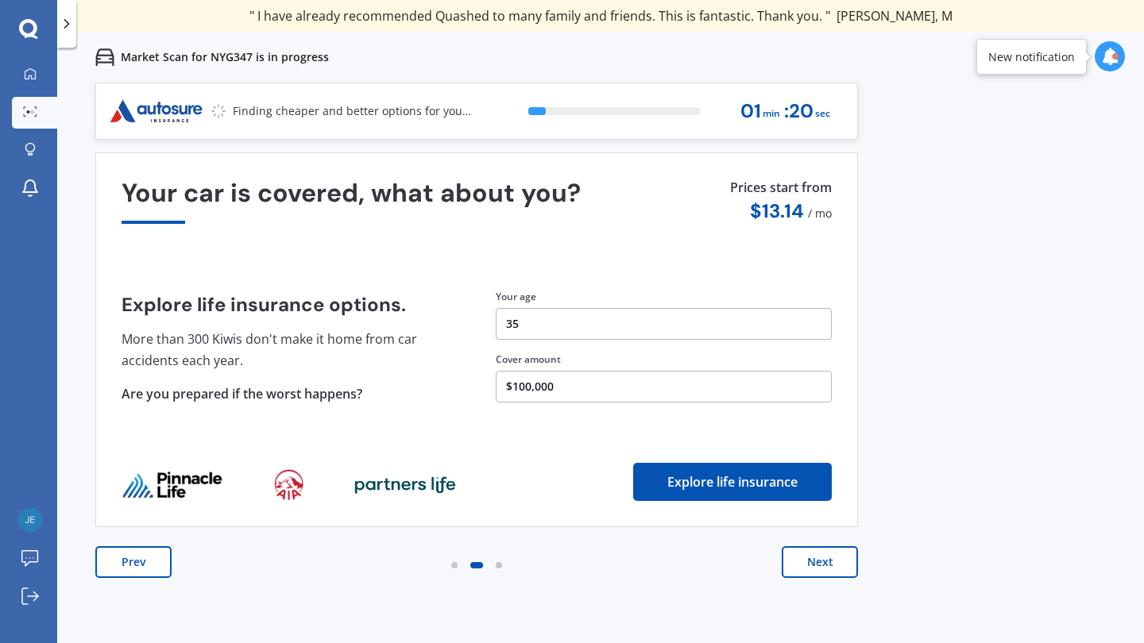 This screenshot has width=1144, height=643. I want to click on p: Finding cheaper and better options for you..., so click(352, 111).